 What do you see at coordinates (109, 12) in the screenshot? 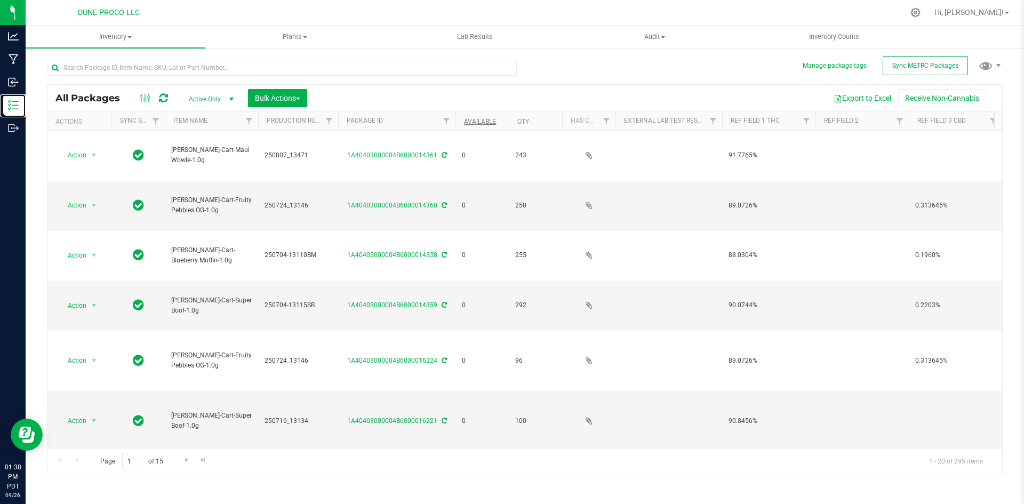
I see `span: DUNE PROCO LLC` at bounding box center [109, 12].